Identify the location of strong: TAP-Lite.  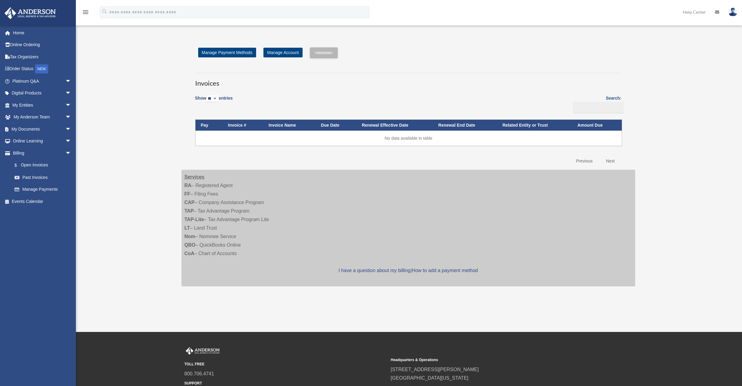
(194, 219).